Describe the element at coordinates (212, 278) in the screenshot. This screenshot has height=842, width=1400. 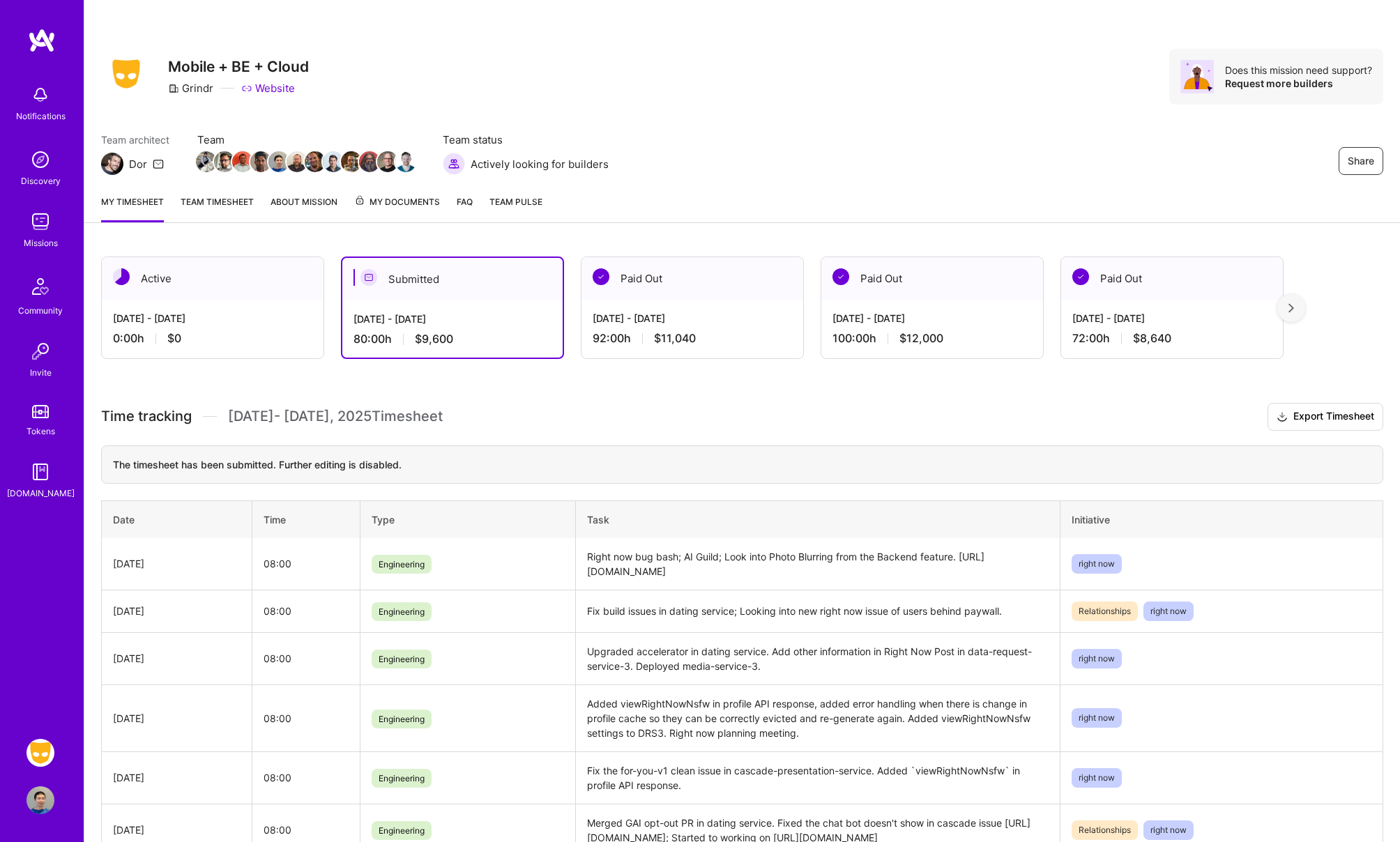
I see `div: Active` at that location.